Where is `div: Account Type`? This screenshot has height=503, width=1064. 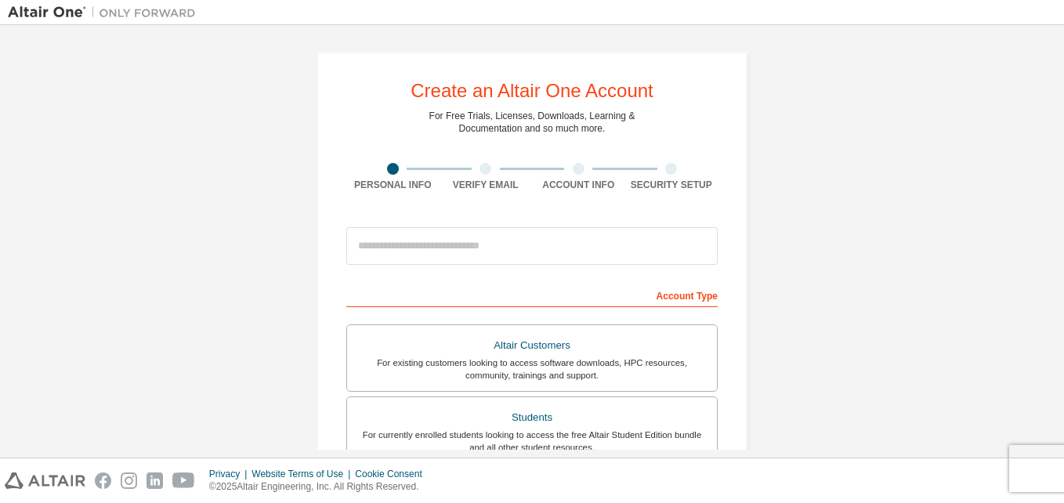 div: Account Type is located at coordinates (532, 295).